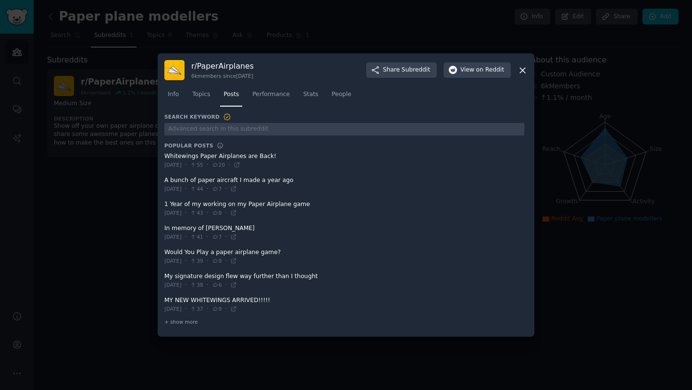  What do you see at coordinates (344, 129) in the screenshot?
I see `input: Advanced search in this subreddit` at bounding box center [344, 129].